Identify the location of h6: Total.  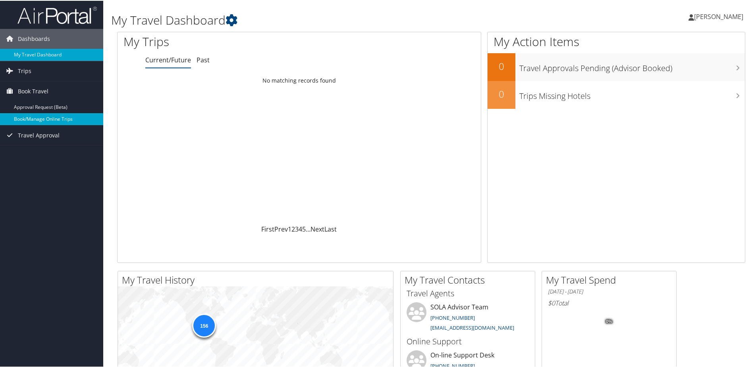
(609, 302).